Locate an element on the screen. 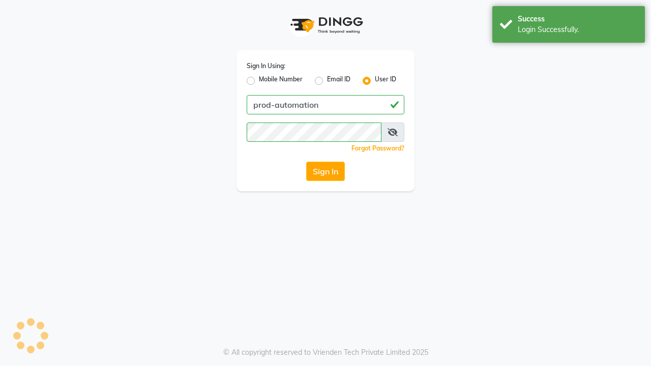 This screenshot has width=651, height=366. div: Login Successfully. is located at coordinates (577, 30).